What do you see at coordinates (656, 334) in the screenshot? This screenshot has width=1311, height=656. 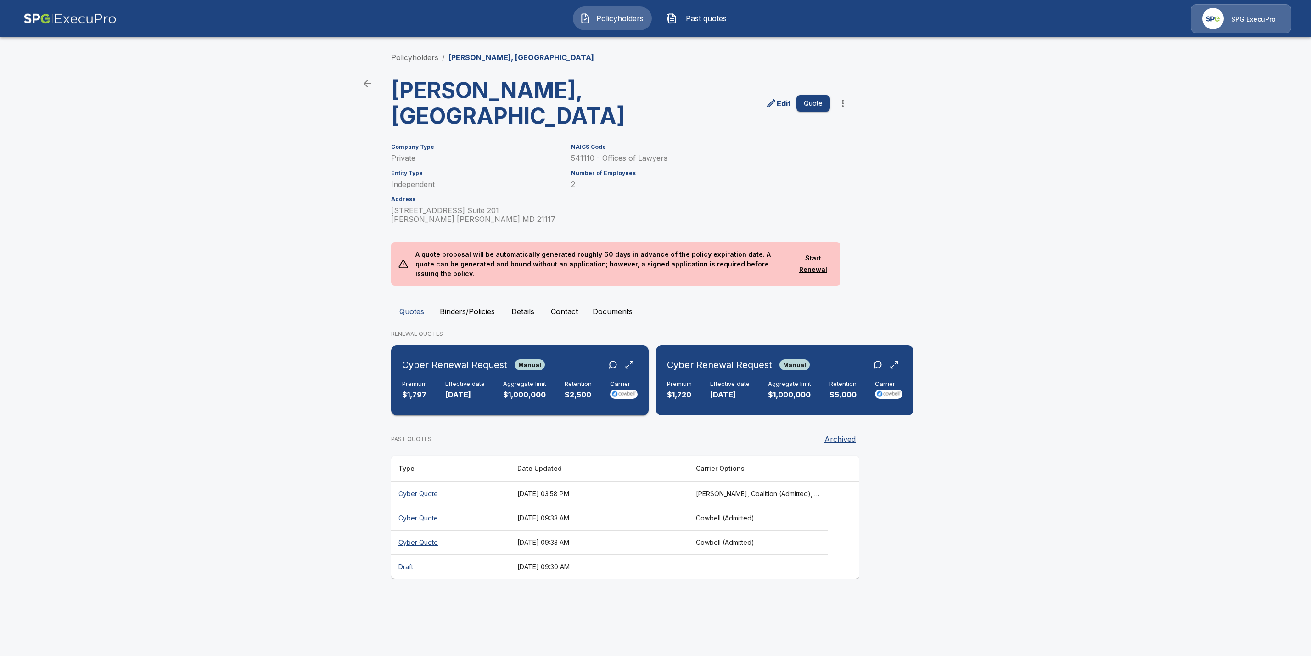 I see `p: RENEWAL QUOTES` at bounding box center [656, 334].